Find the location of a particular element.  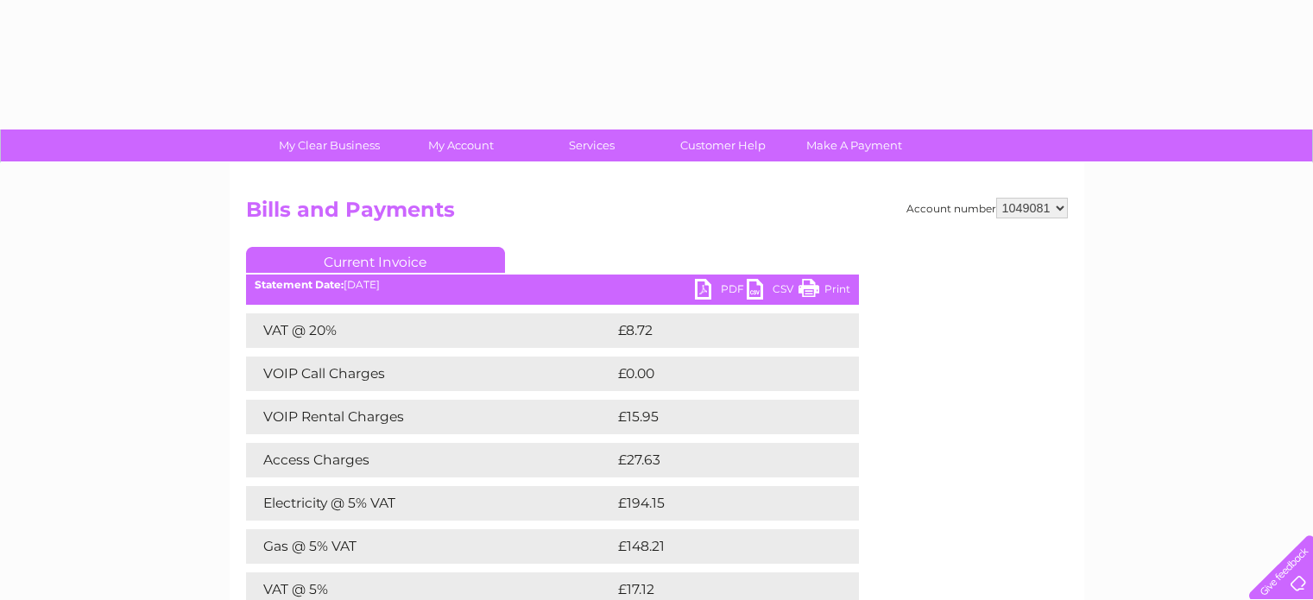

a: Print is located at coordinates (825, 291).